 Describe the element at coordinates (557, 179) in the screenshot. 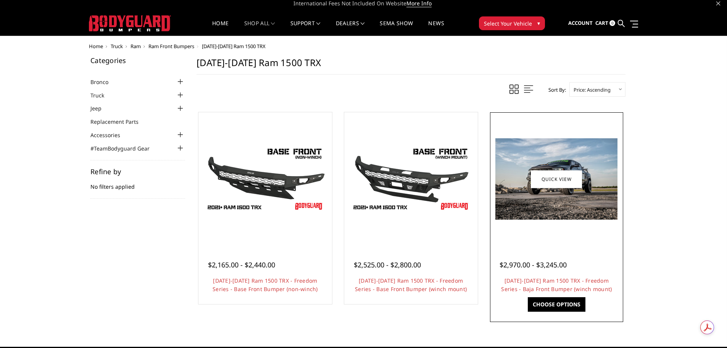

I see `a: 2021-2024 Ram 1500 TRX - Freedom Series - Baja Front Bumper (winch mount) 2021-2024 Ram 1500 TRX ...` at that location.